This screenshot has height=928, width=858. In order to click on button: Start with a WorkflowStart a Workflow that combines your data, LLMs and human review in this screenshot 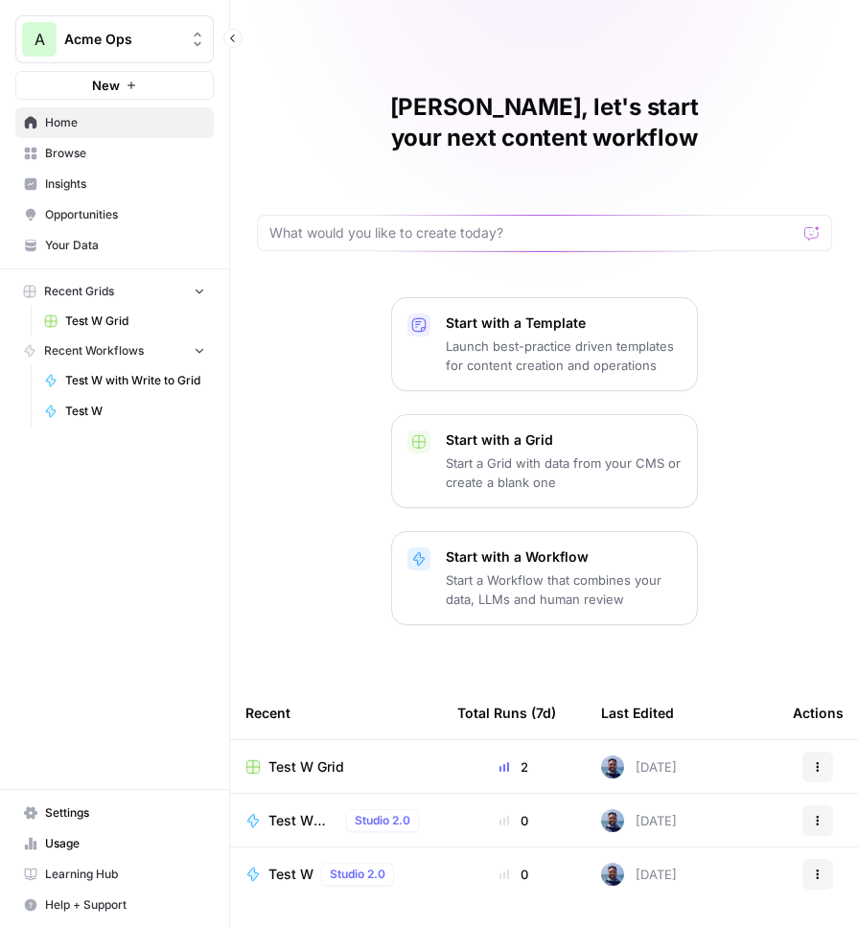, I will do `click(544, 578)`.